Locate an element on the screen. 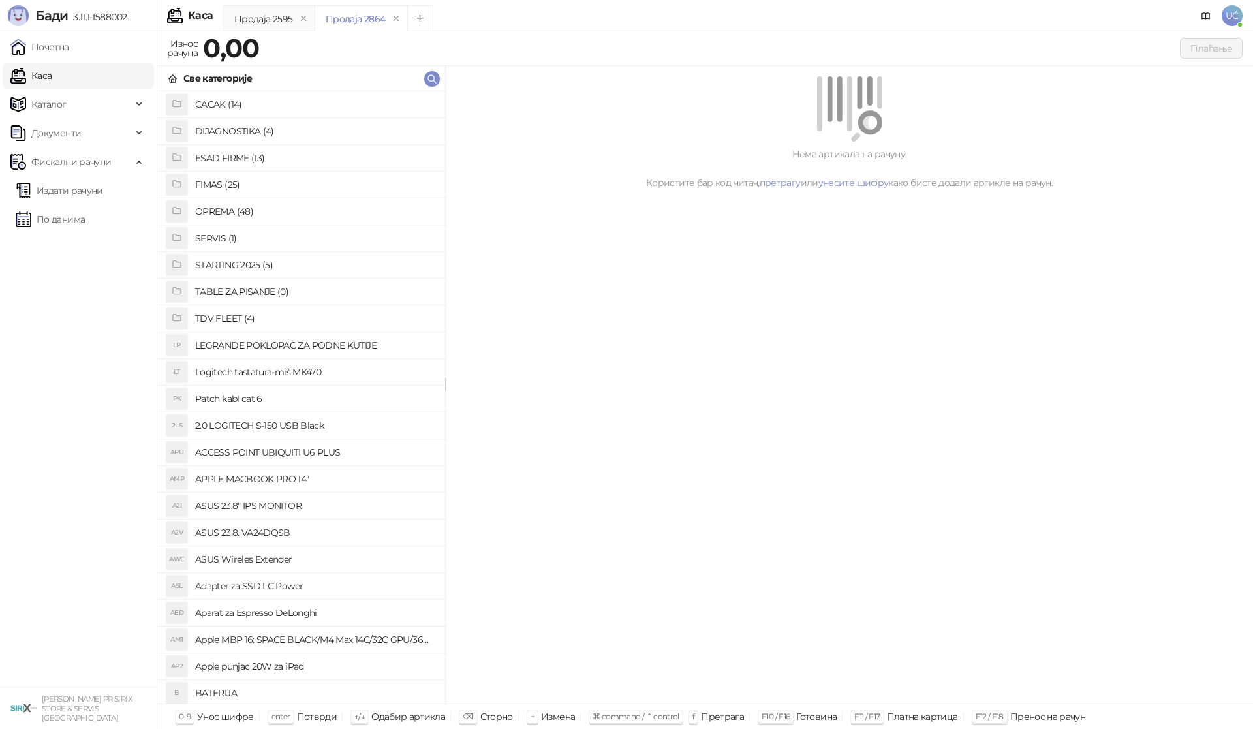  div: Износ рачуна is located at coordinates (182, 48).